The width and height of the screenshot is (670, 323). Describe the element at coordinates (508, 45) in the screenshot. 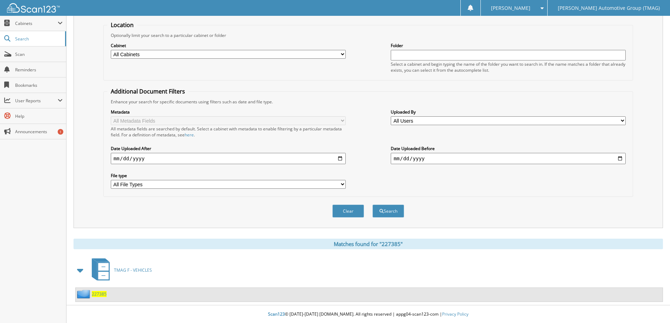

I see `label: Folder` at that location.